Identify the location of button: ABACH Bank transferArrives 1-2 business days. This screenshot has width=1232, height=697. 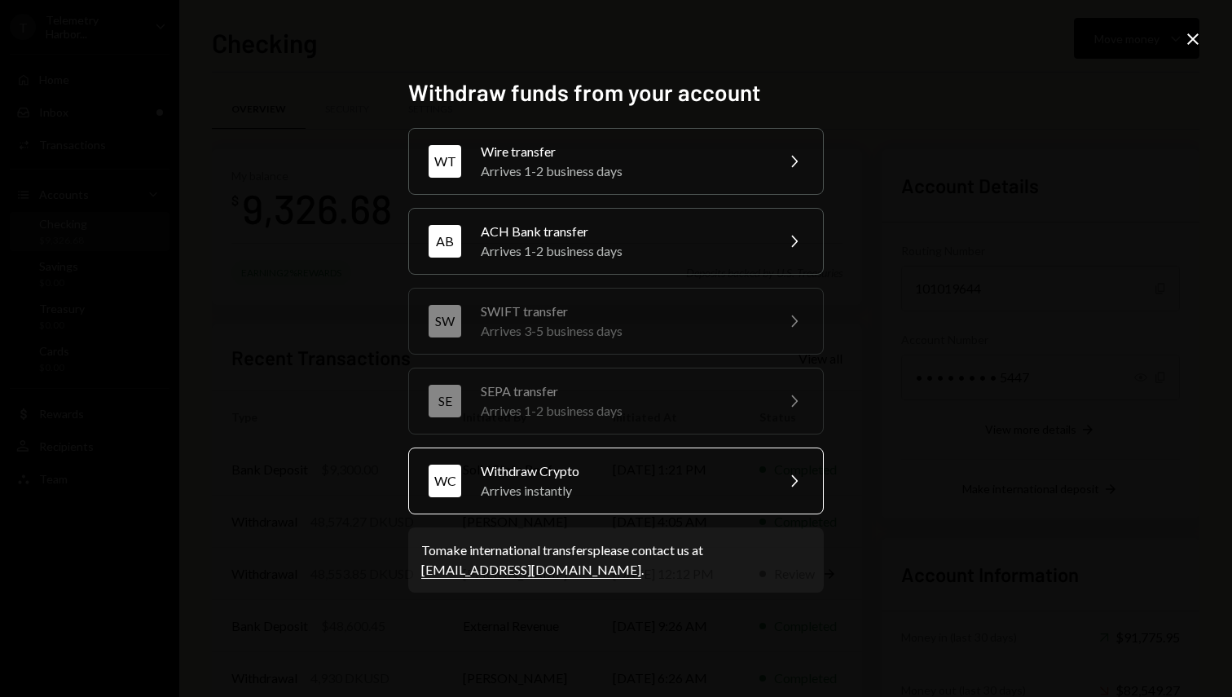
(616, 241).